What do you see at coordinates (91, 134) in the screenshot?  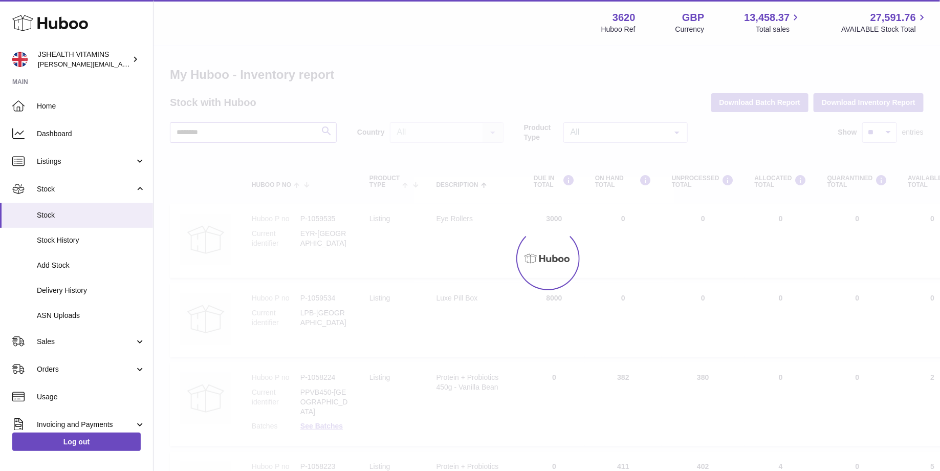 I see `span: Dashboard` at bounding box center [91, 134].